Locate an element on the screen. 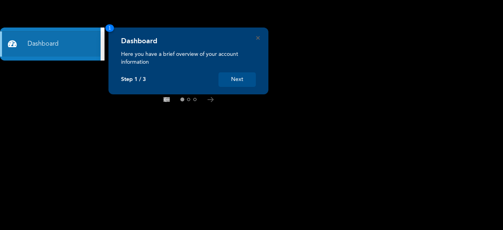 The height and width of the screenshot is (230, 503). span: 1 is located at coordinates (110, 28).